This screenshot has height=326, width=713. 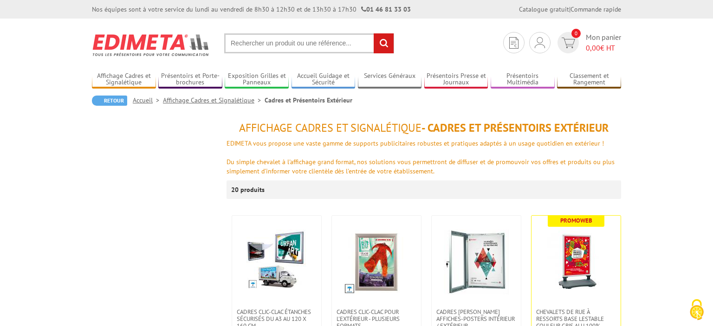 What do you see at coordinates (604, 48) in the screenshot?
I see `span: € HT` at bounding box center [604, 48].